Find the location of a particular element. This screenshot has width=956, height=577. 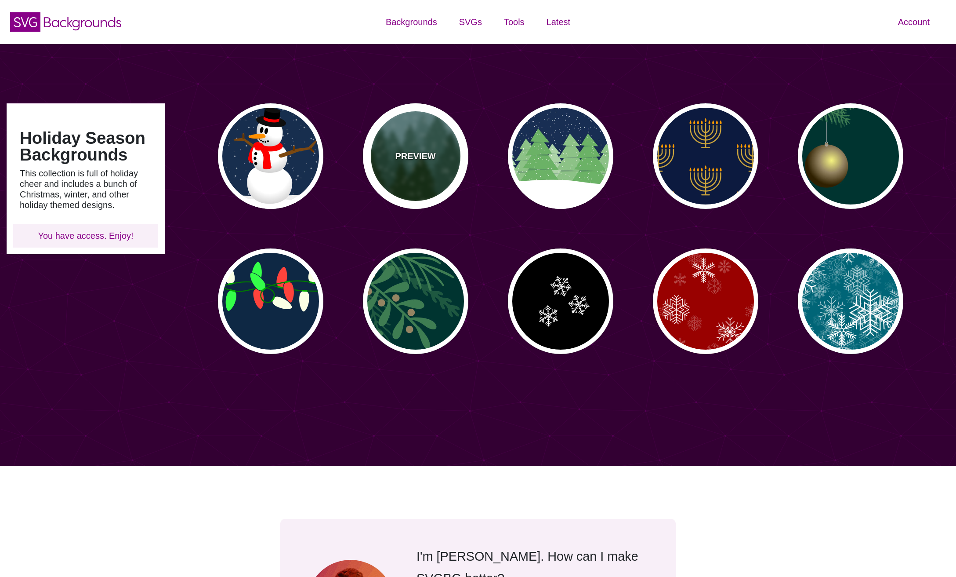

a: Account is located at coordinates (914, 22).